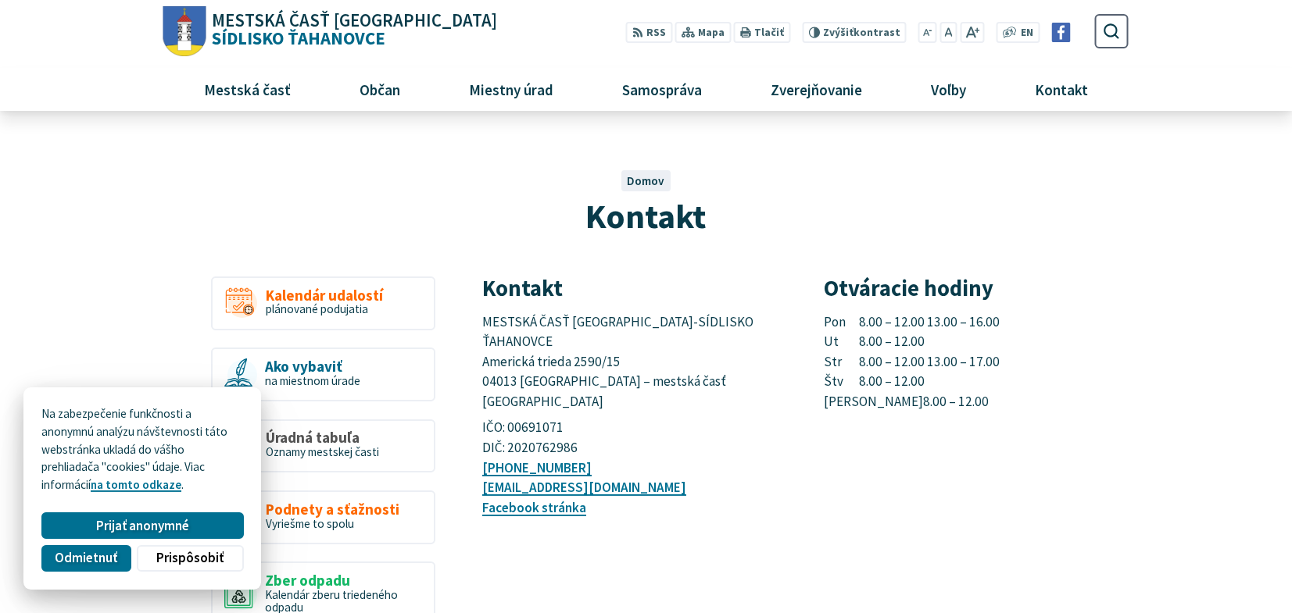  What do you see at coordinates (842, 323) in the screenshot?
I see `span: Pon` at bounding box center [842, 323].